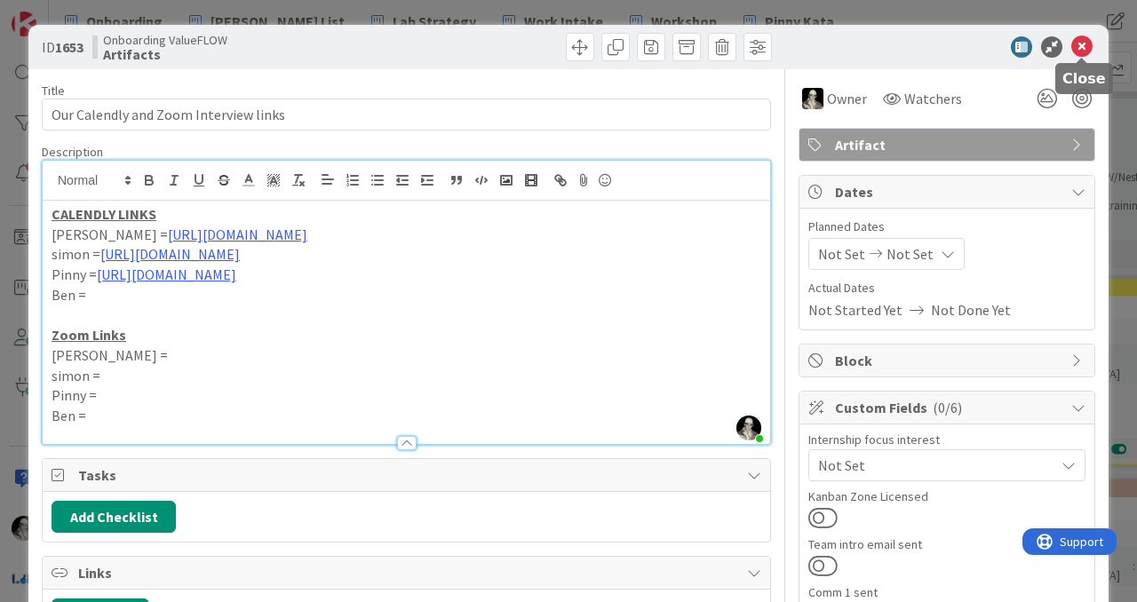  I want to click on img: 5slRnFBaanOLW26e9PW3UnY7xOjyexml.jpeg, so click(749, 428).